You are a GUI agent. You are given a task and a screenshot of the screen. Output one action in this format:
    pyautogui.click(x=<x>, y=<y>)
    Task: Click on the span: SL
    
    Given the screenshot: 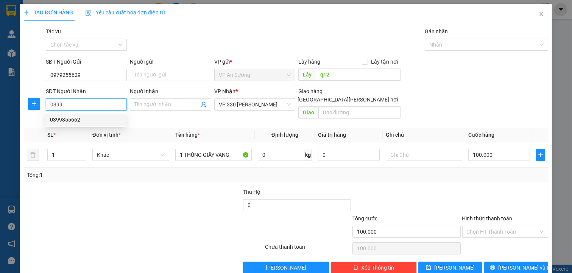 What is the action you would take?
    pyautogui.click(x=50, y=135)
    